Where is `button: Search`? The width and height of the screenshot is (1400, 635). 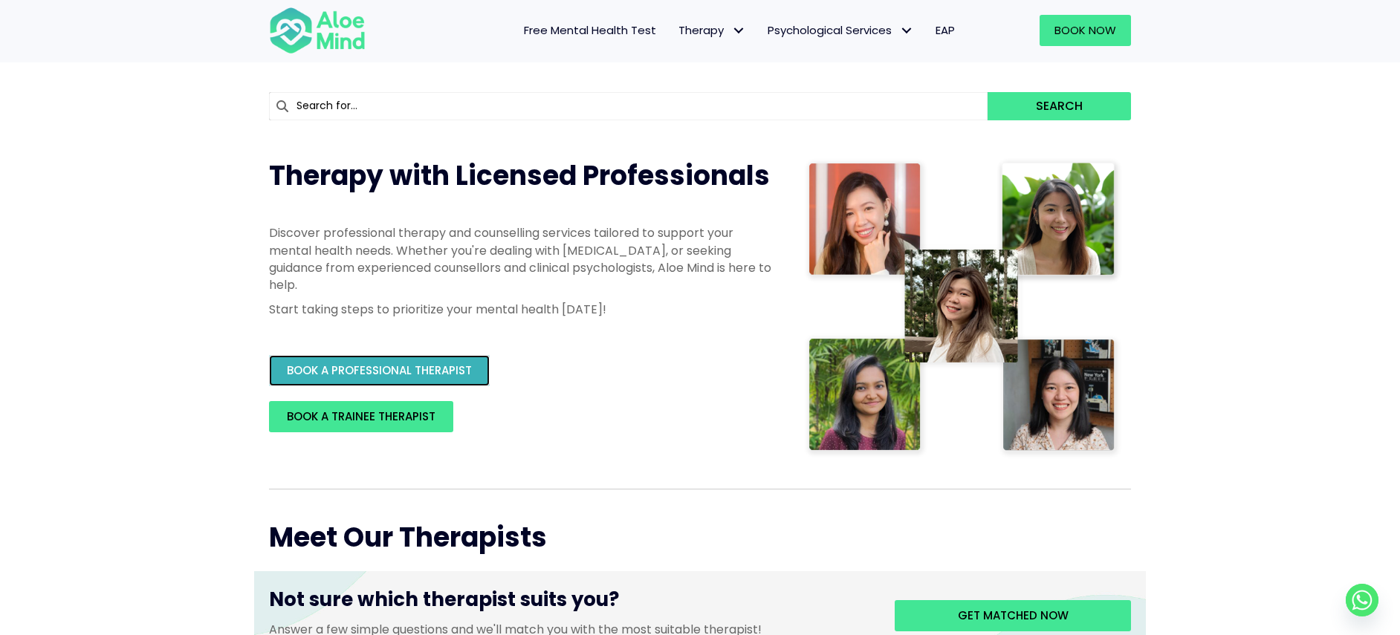 button: Search is located at coordinates (1059, 106).